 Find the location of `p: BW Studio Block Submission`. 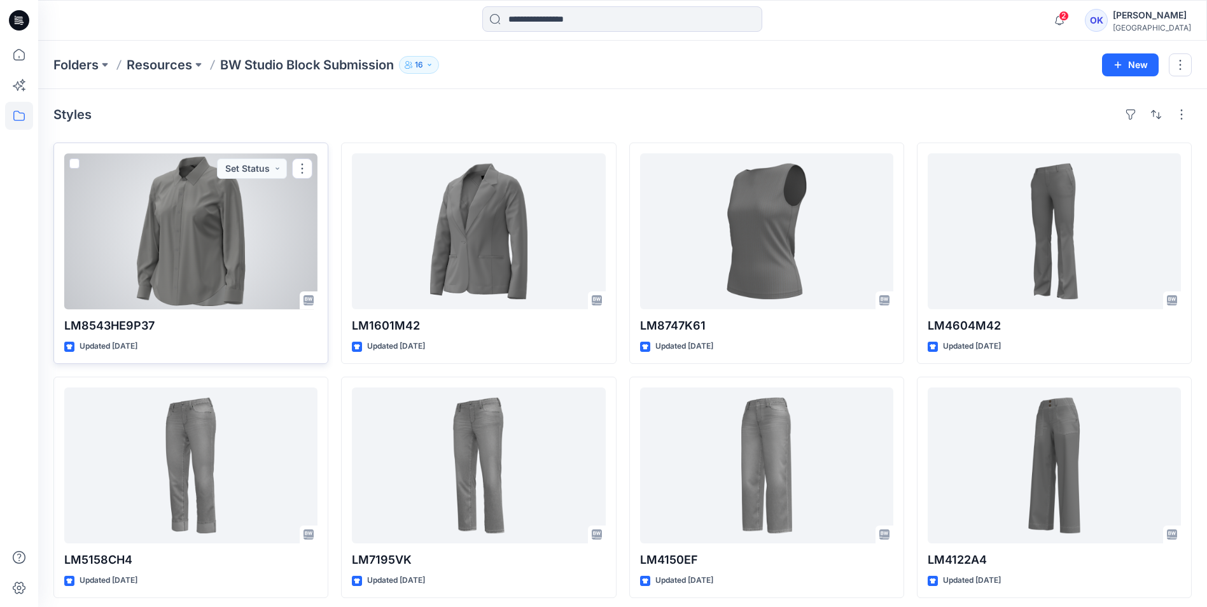

p: BW Studio Block Submission is located at coordinates (307, 65).